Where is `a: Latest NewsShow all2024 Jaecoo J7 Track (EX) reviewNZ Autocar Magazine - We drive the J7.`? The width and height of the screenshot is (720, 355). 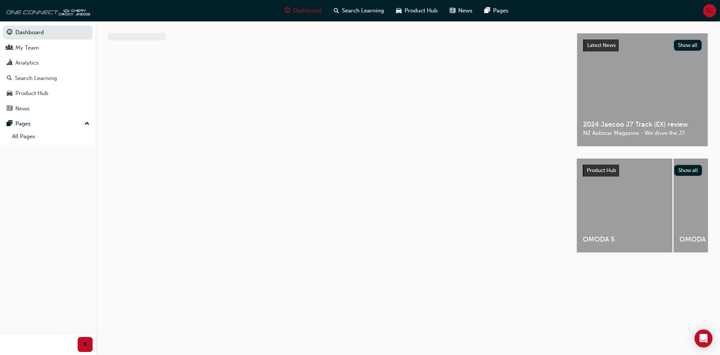
a: Latest NewsShow all2024 Jaecoo J7 Track (EX) reviewNZ Autocar Magazine - We drive the J7. is located at coordinates (643, 90).